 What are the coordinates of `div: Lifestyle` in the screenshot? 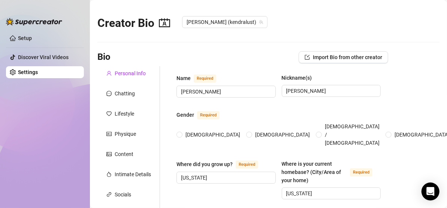 It's located at (124, 114).